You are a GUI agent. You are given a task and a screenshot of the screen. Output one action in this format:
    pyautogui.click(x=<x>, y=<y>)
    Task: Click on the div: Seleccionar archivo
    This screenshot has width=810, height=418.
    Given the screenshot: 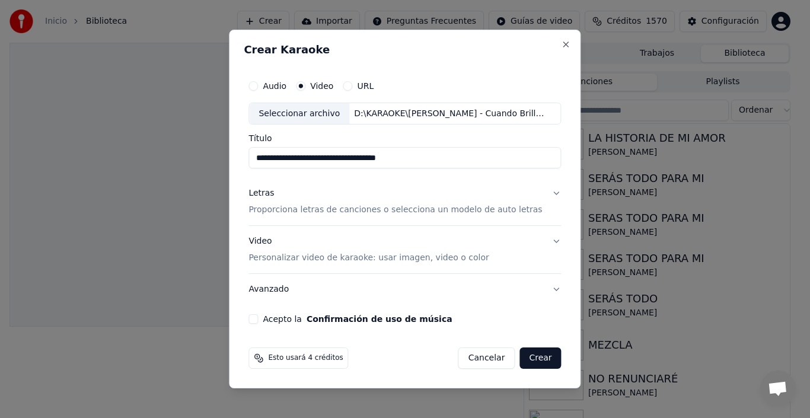 What is the action you would take?
    pyautogui.click(x=299, y=114)
    